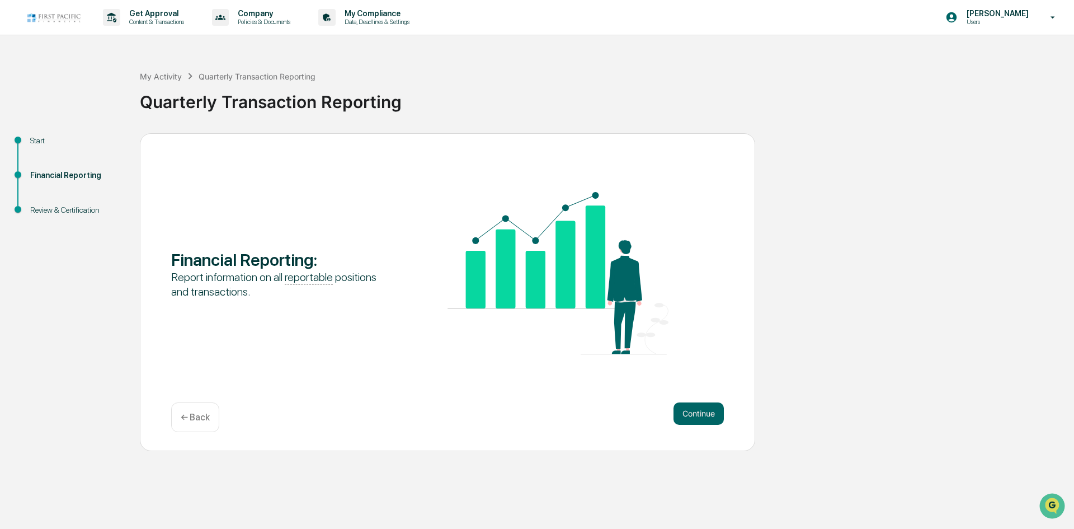 The width and height of the screenshot is (1074, 529). I want to click on p: ← Back, so click(195, 417).